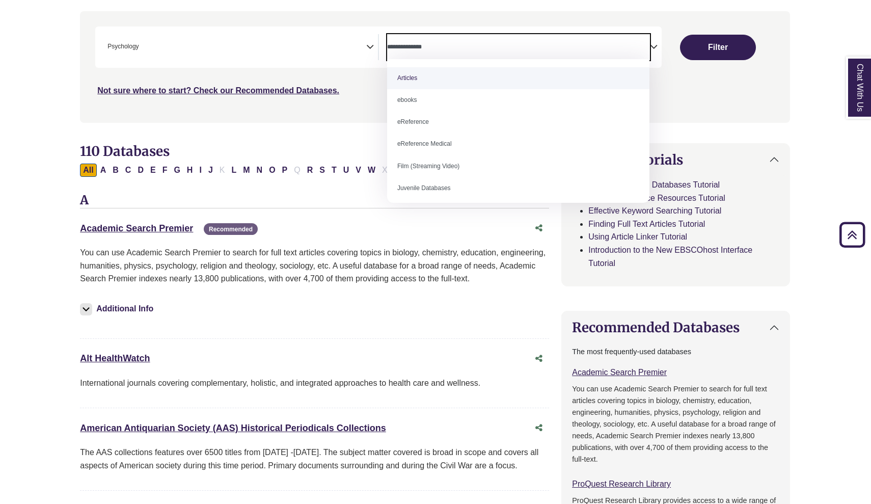 This screenshot has height=504, width=871. Describe the element at coordinates (231, 229) in the screenshot. I see `span: Recommended` at that location.